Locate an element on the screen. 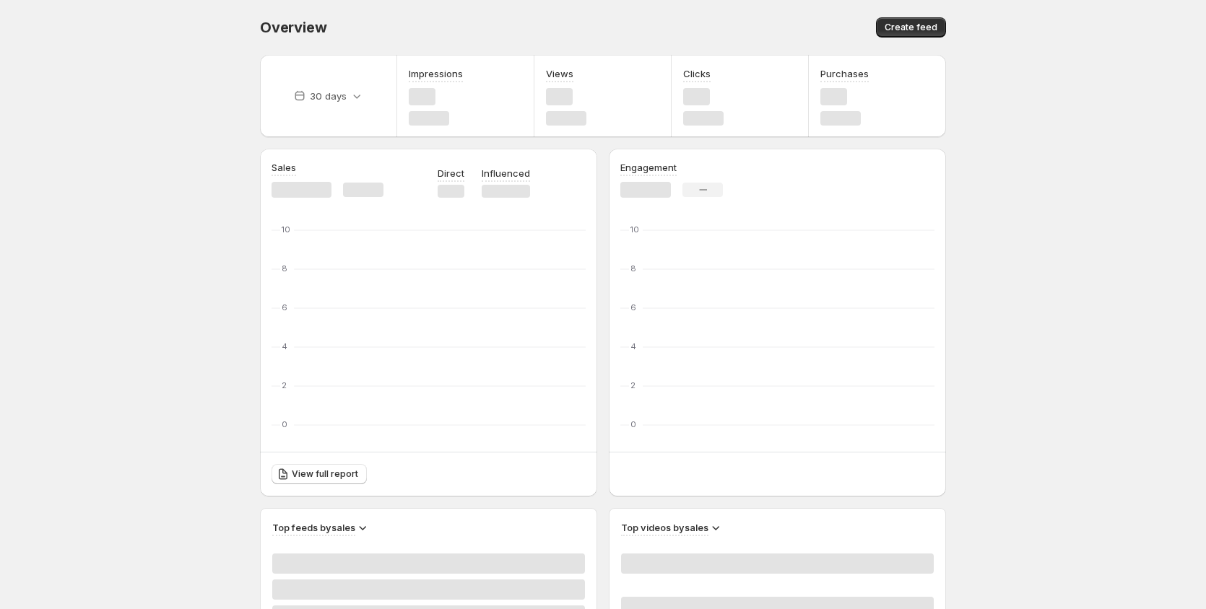  button: Create feed is located at coordinates (911, 27).